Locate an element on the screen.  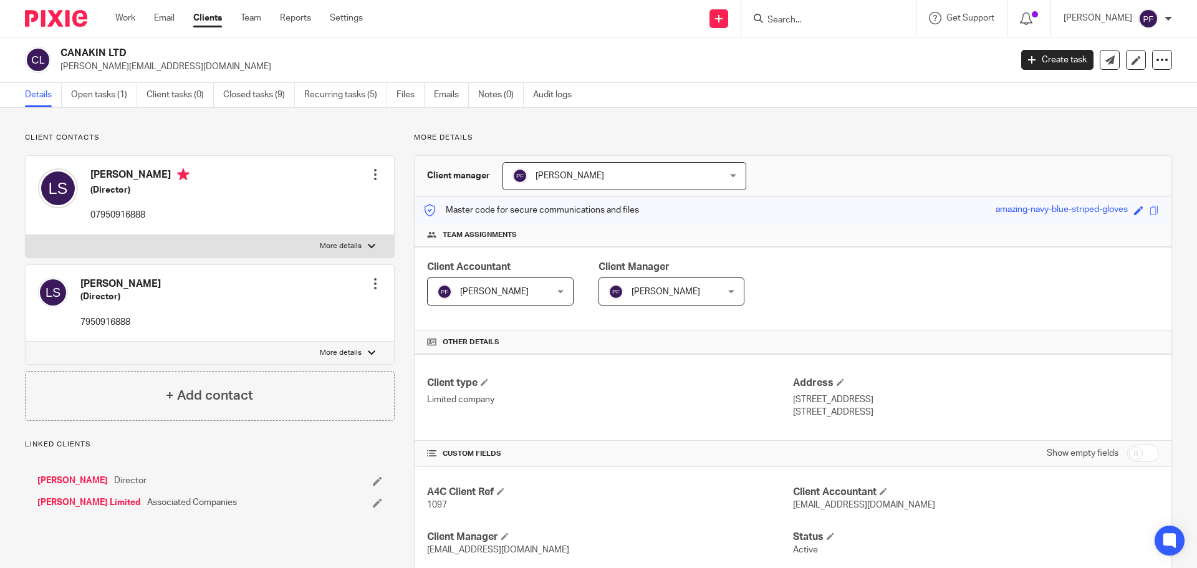
div: amazing-navy-blue-striped-gloves is located at coordinates (1062, 210).